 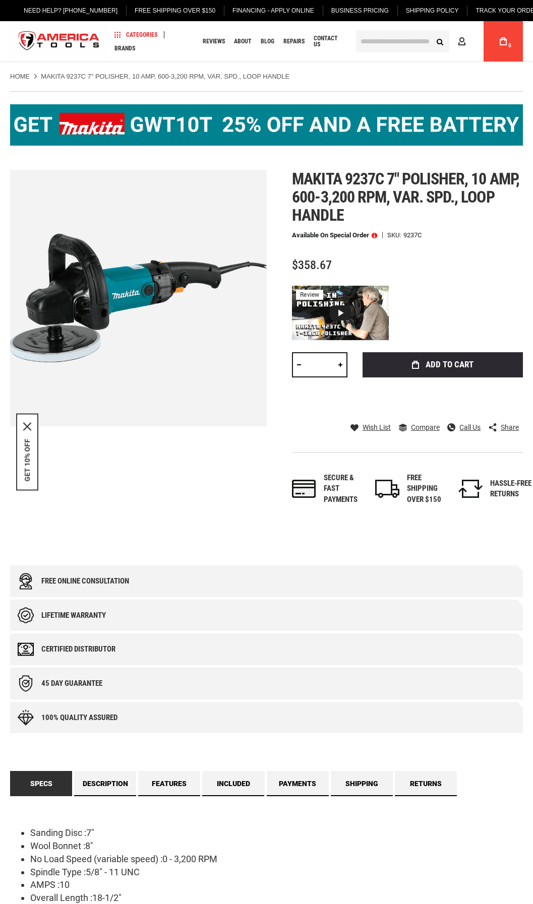 I want to click on img: MAKITA 9237C 7" POLISHER, 10 AMP, 600-3,200 RPM, VAR. SPD., LOOP HANDLE, so click(x=138, y=298).